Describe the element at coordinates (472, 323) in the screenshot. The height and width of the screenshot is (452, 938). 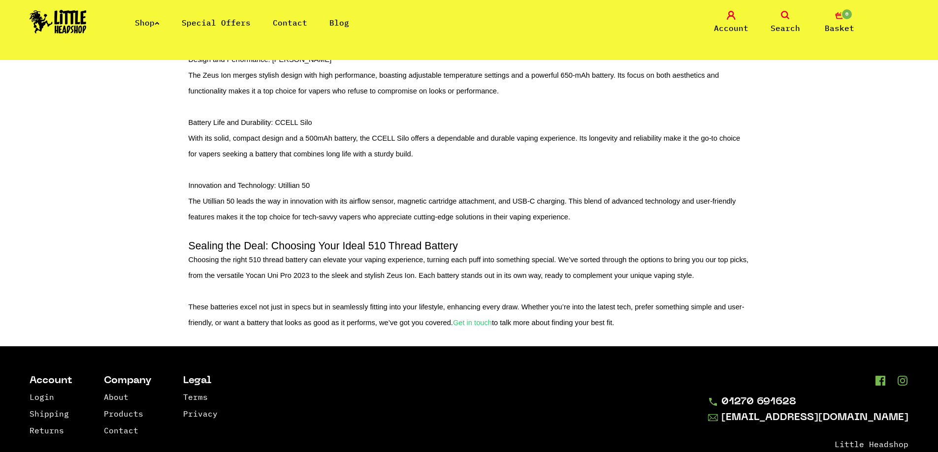
I see `span: Get in touch` at that location.